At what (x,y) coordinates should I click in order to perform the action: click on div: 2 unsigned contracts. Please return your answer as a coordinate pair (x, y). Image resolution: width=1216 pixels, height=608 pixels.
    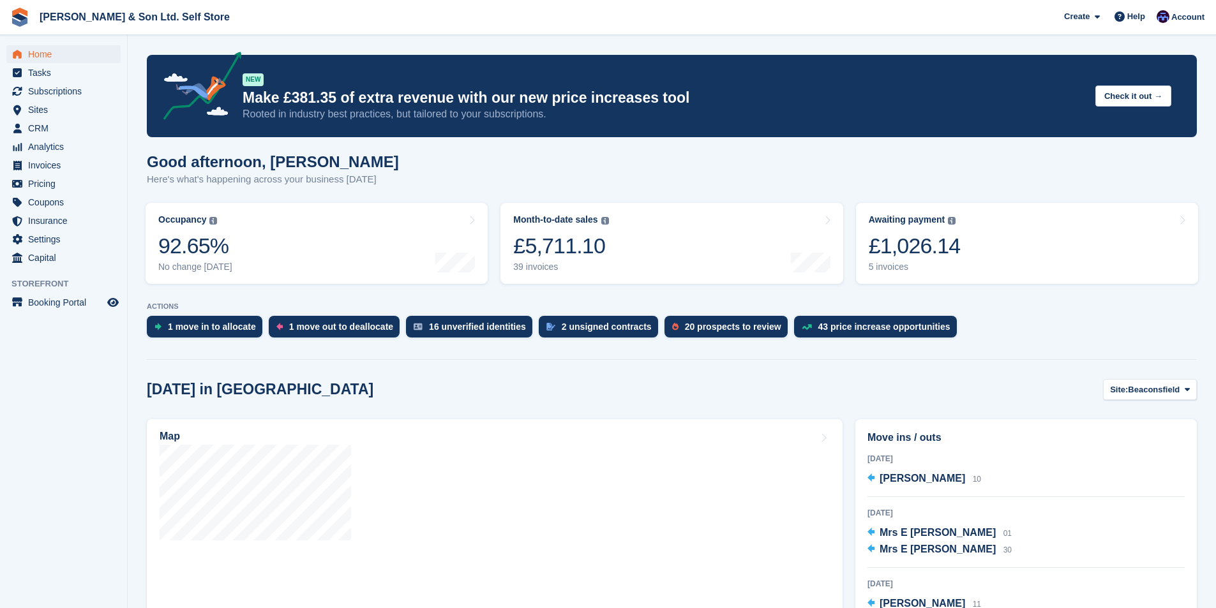
    Looking at the image, I should click on (607, 327).